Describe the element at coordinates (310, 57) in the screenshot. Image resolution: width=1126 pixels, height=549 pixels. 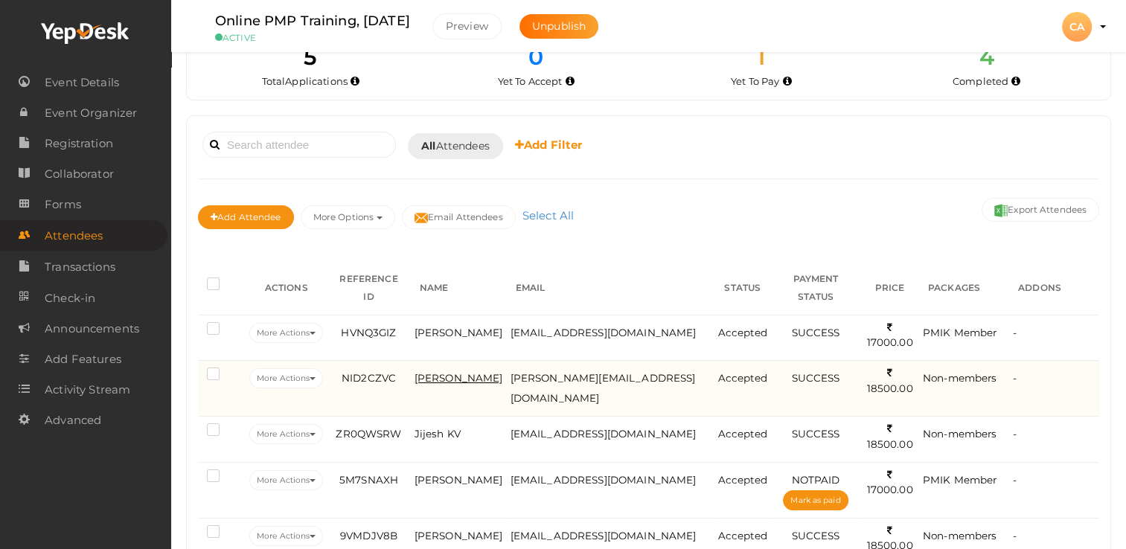
I see `span: 5` at that location.